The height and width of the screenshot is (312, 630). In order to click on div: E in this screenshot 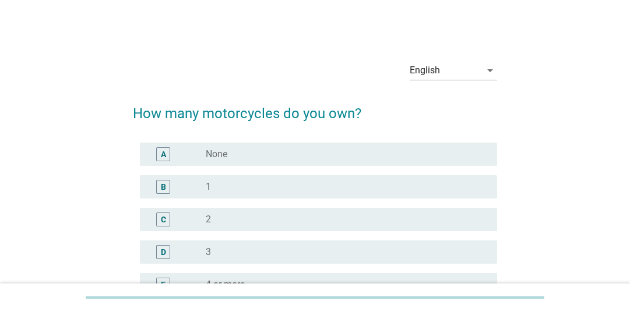, I will do `click(163, 284)`.